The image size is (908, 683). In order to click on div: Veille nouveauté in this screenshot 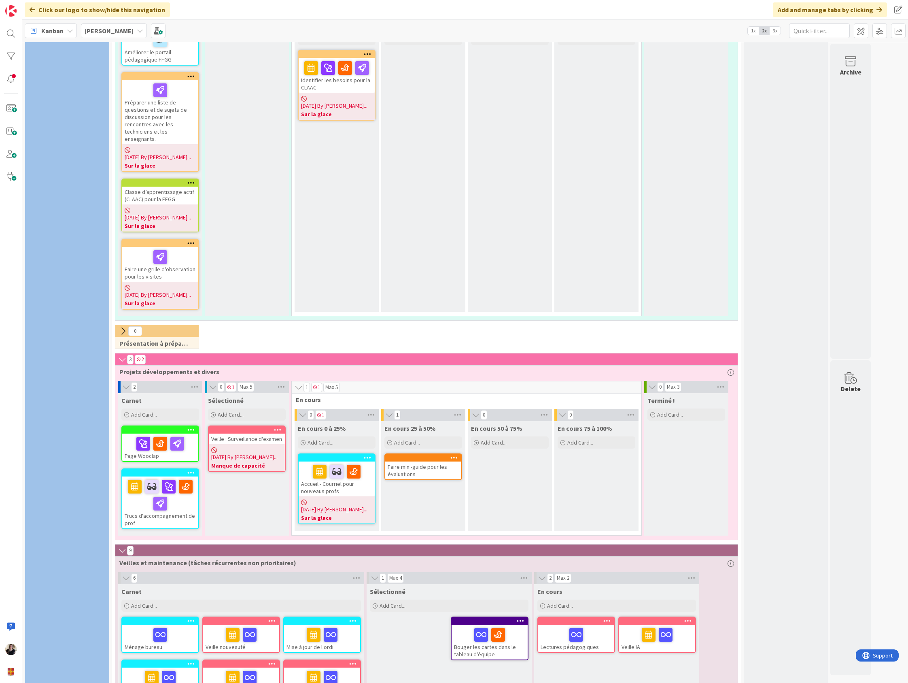, I will do `click(241, 635)`.